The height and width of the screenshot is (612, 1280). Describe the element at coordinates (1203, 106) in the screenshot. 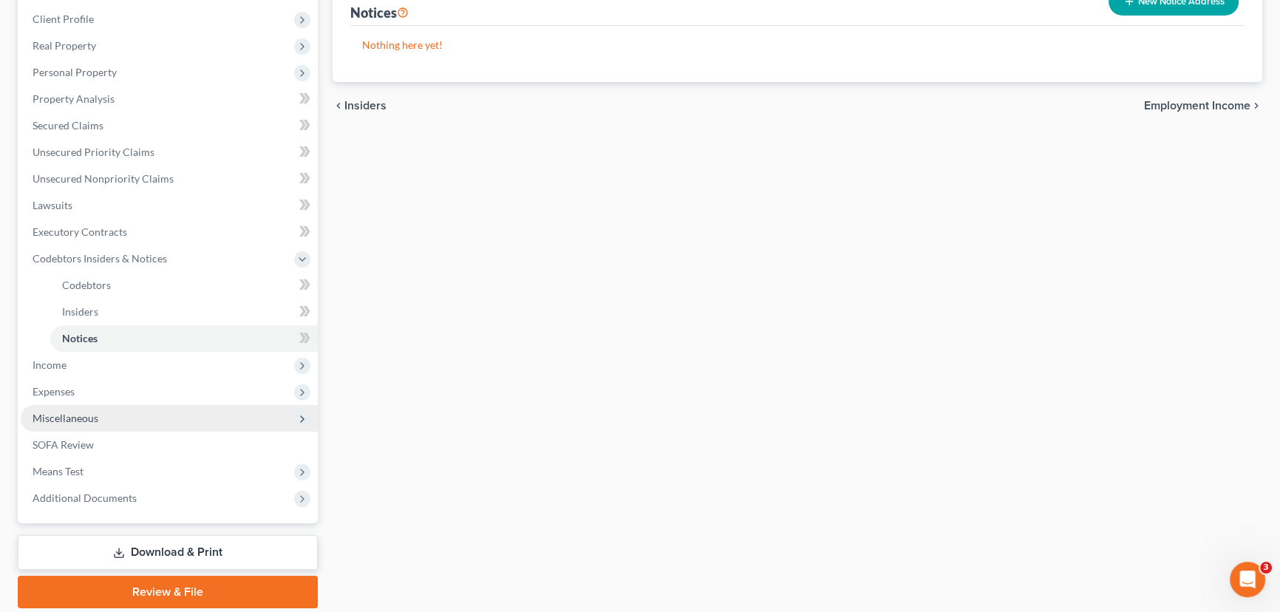

I see `button: Employment Income chevron_right` at that location.